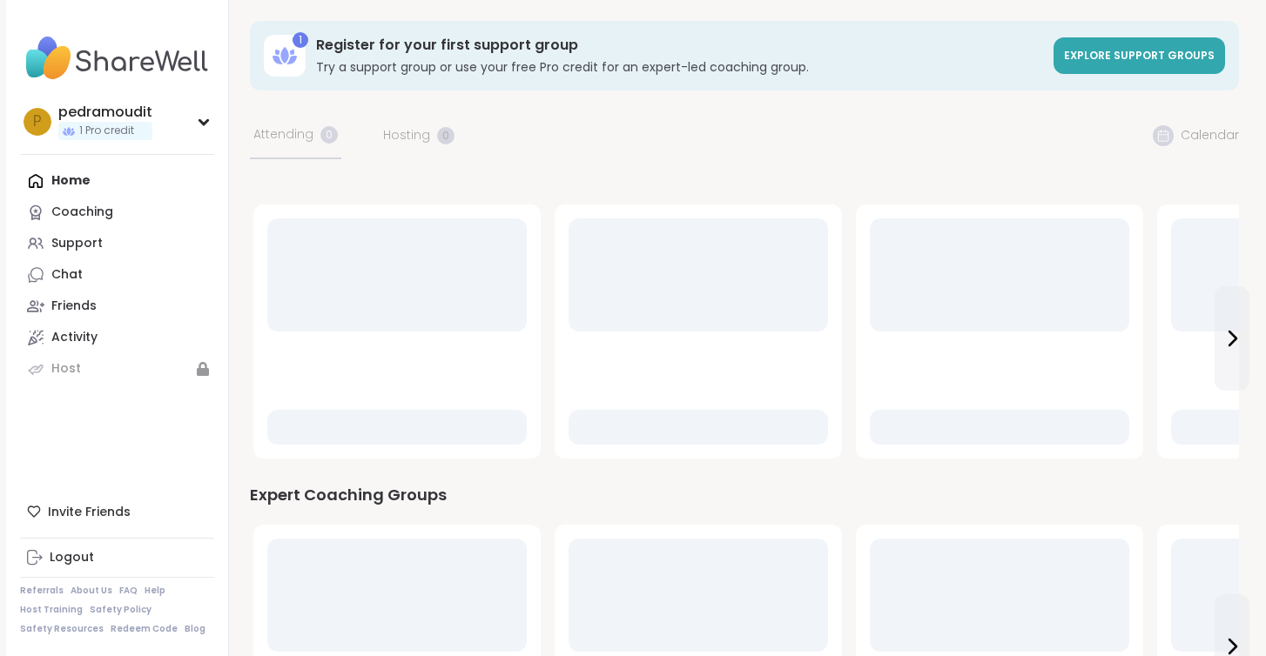 The height and width of the screenshot is (656, 1266). I want to click on img: ShareWell Nav Logo, so click(117, 58).